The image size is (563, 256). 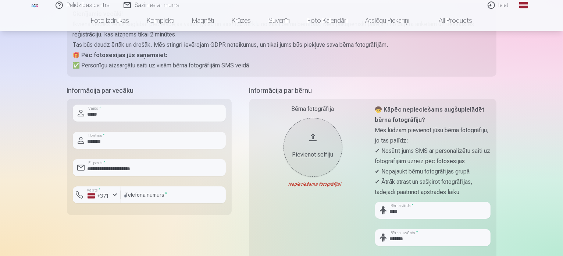 I want to click on a: Foto kalendāri, so click(x=327, y=21).